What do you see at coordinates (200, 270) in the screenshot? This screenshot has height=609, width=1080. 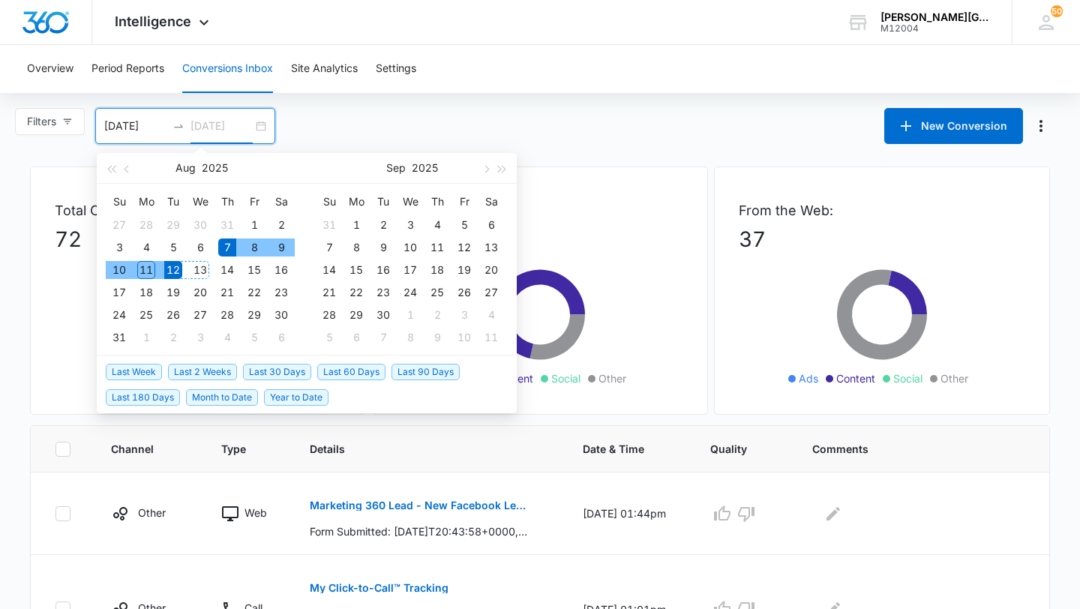 I see `td: 2025-08-13` at bounding box center [200, 270].